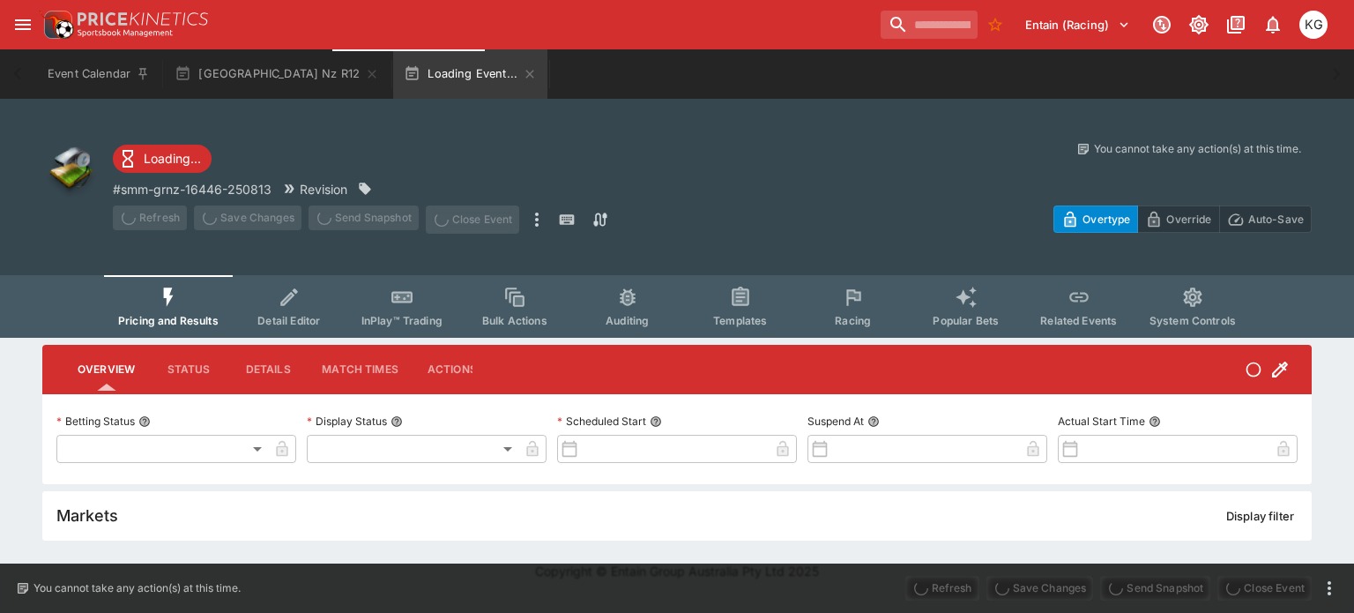 This screenshot has width=1354, height=613. I want to click on button: Overtype, so click(1096, 219).